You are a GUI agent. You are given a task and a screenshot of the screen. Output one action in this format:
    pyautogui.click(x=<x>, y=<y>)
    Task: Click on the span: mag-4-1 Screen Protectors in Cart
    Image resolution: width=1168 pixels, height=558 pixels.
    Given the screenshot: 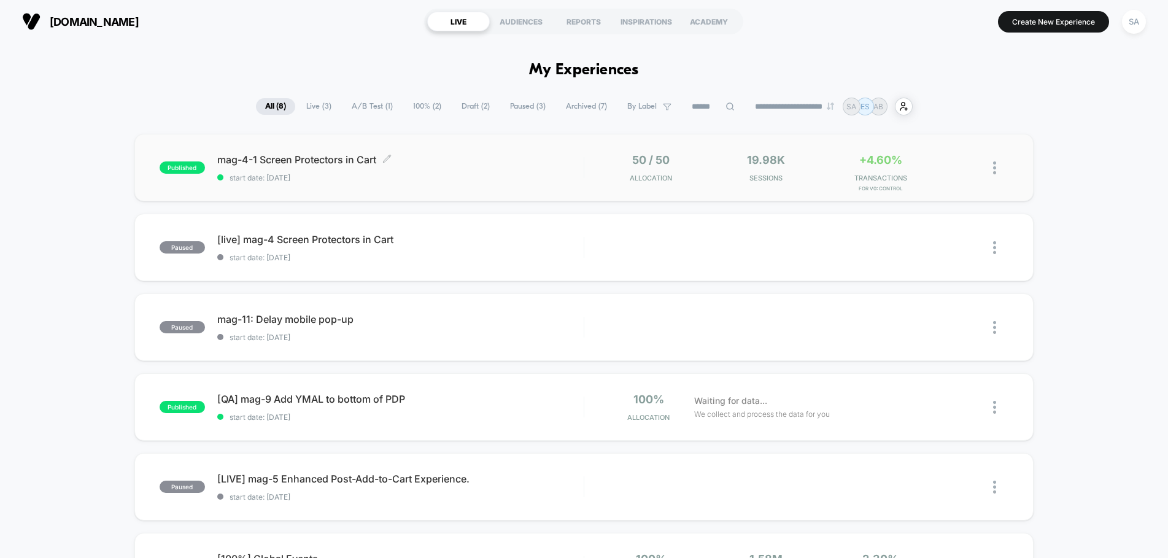 What is the action you would take?
    pyautogui.click(x=400, y=160)
    